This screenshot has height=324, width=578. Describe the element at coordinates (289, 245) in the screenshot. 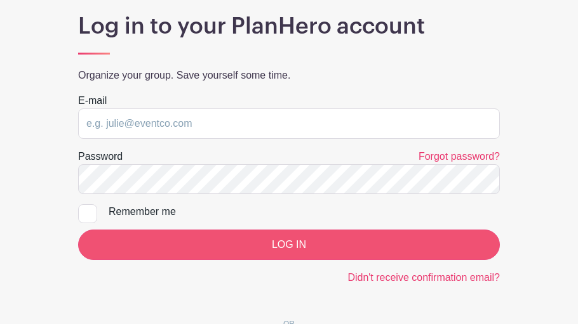

I see `input: LOG IN` at that location.